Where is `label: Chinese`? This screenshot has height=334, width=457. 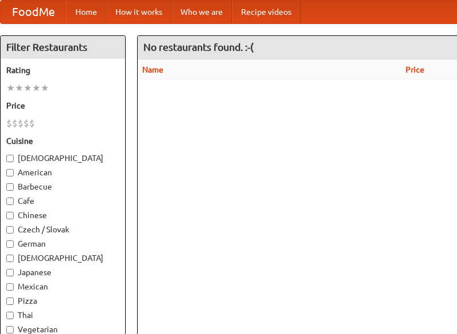 label: Chinese is located at coordinates (63, 215).